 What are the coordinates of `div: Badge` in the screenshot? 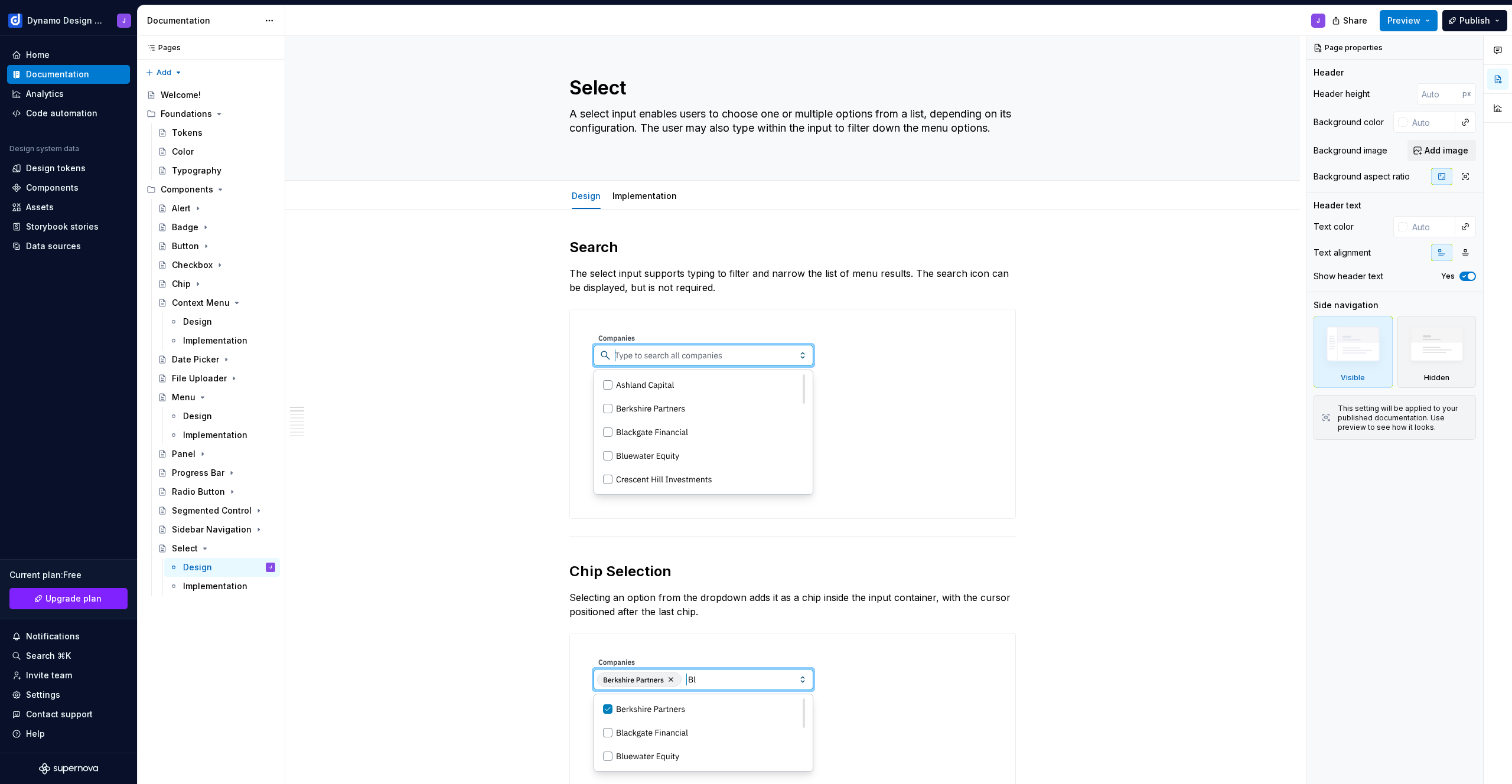 It's located at (185, 227).